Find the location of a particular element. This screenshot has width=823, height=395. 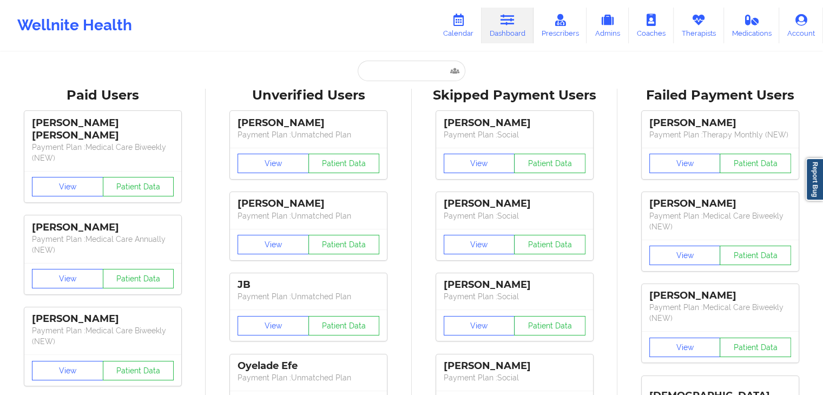

a: Dashboard is located at coordinates (508, 25).